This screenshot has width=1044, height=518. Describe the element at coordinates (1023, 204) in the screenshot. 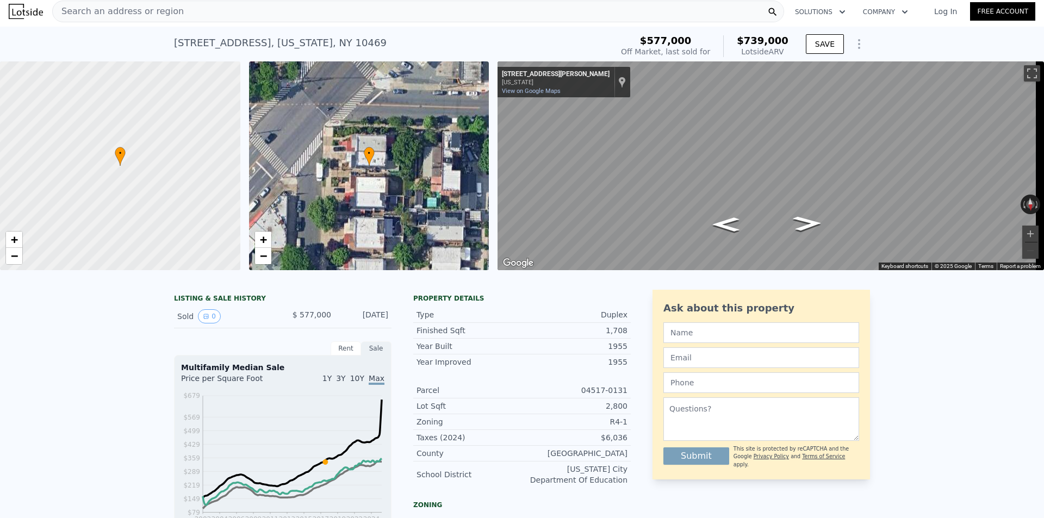

I see `button: Rotate counterclockwise` at that location.